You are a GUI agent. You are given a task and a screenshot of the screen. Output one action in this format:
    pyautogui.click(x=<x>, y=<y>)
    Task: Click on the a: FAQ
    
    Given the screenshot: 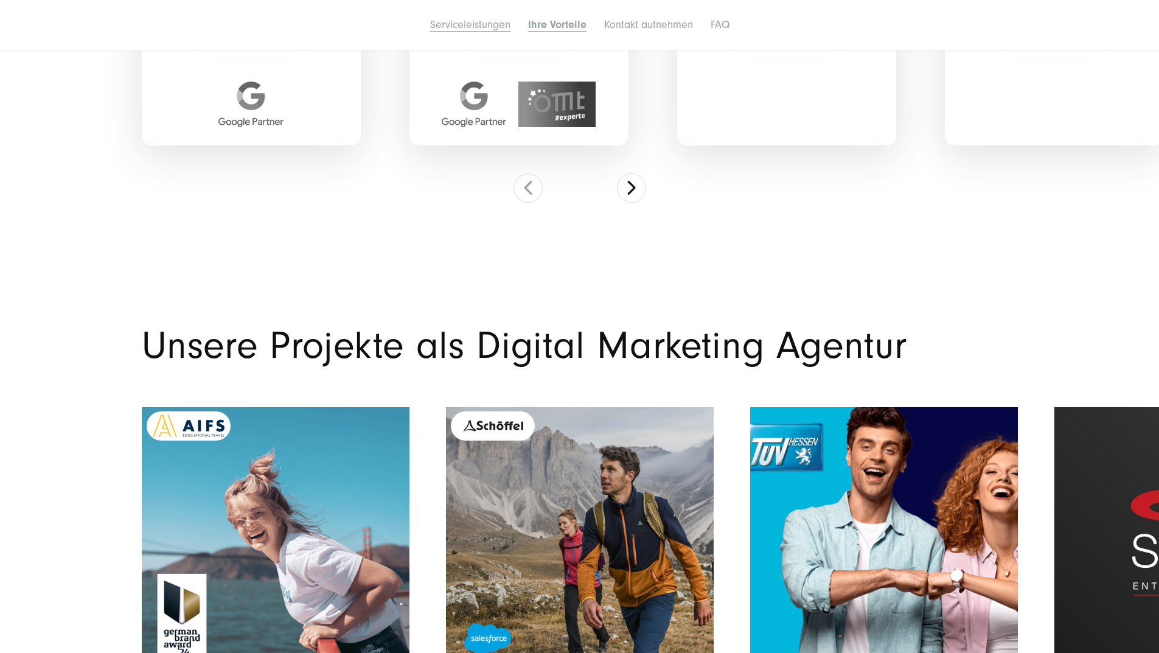 What is the action you would take?
    pyautogui.click(x=719, y=24)
    